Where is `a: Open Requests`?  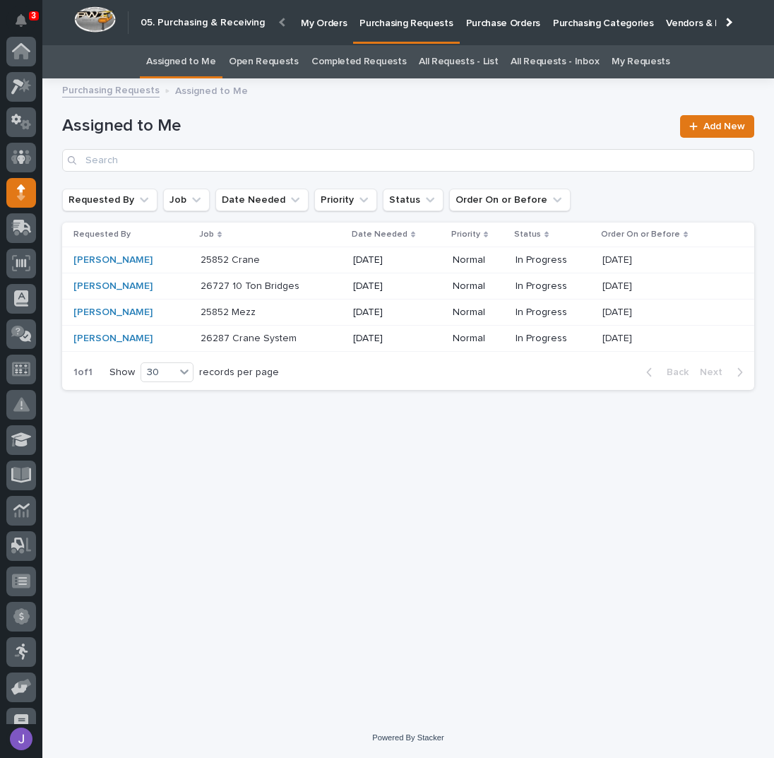 a: Open Requests is located at coordinates (263, 61).